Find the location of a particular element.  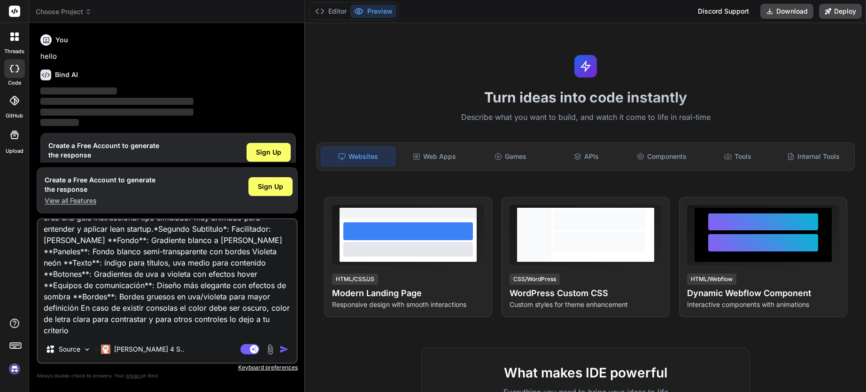

div: HTML/CSS/JS is located at coordinates (355, 279).